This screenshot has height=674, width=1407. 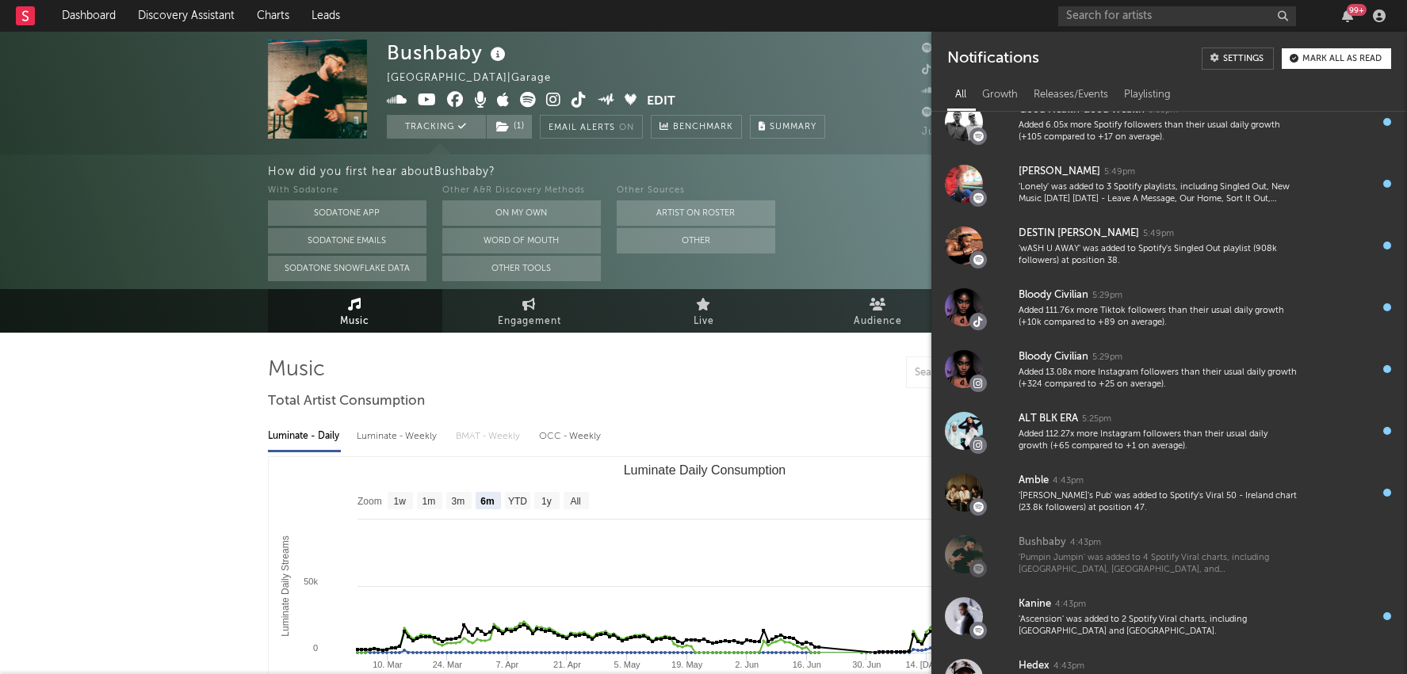 What do you see at coordinates (1034, 605) in the screenshot?
I see `div: Kanine` at bounding box center [1034, 605].